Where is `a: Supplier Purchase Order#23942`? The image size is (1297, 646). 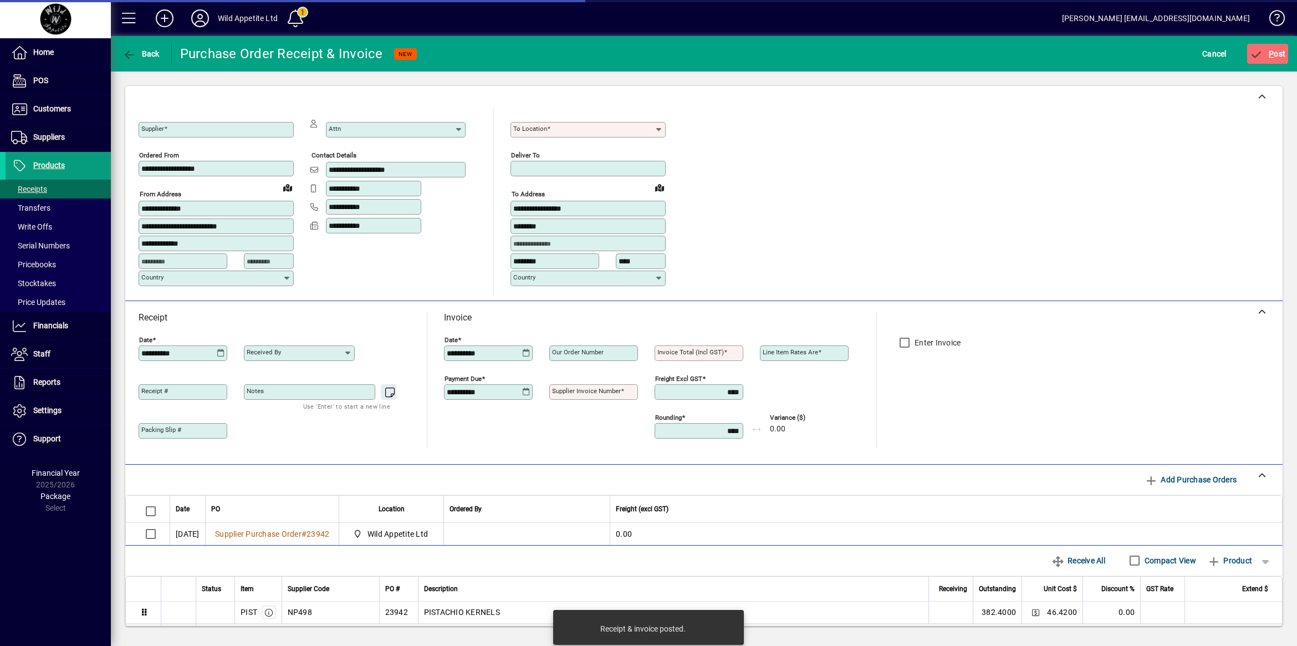
a: Supplier Purchase Order#23942 is located at coordinates (272, 534).